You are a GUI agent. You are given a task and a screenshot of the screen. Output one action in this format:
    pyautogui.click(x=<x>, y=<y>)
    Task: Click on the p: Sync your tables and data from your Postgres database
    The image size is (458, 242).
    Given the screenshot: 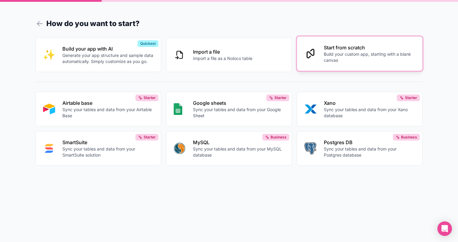 What is the action you would take?
    pyautogui.click(x=370, y=152)
    